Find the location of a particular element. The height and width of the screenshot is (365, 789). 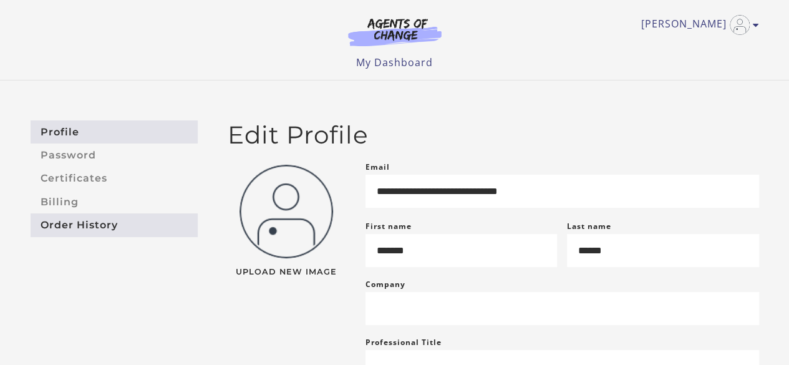

label: Company is located at coordinates (385, 284).